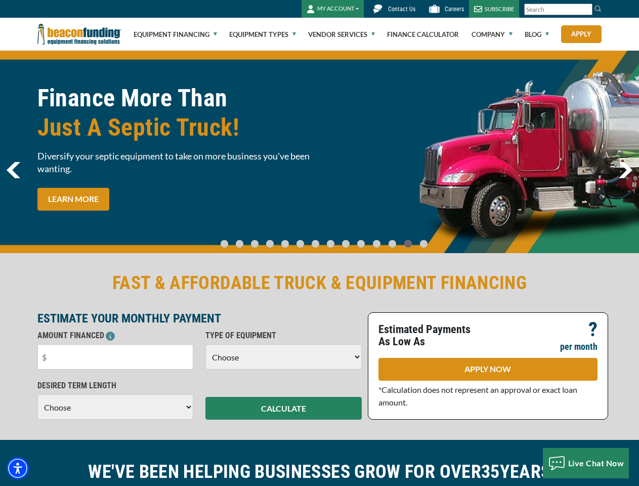 This screenshot has height=486, width=639. What do you see at coordinates (263, 34) in the screenshot?
I see `a: Equipment Types` at bounding box center [263, 34].